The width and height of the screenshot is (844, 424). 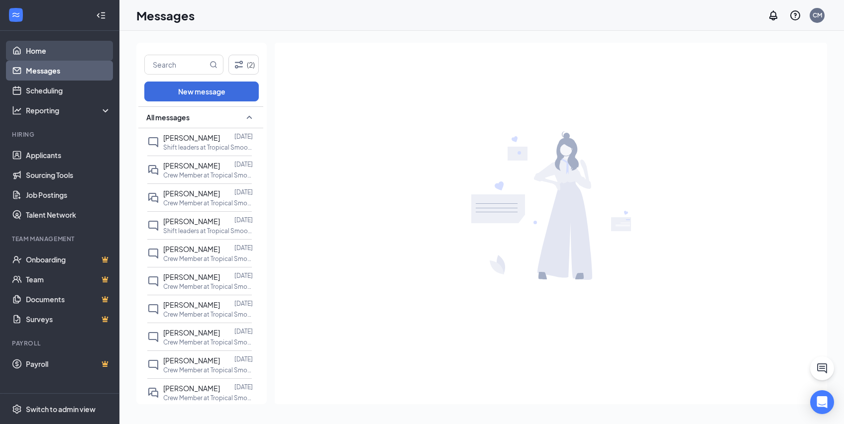 I want to click on button: ChatActive, so click(x=822, y=369).